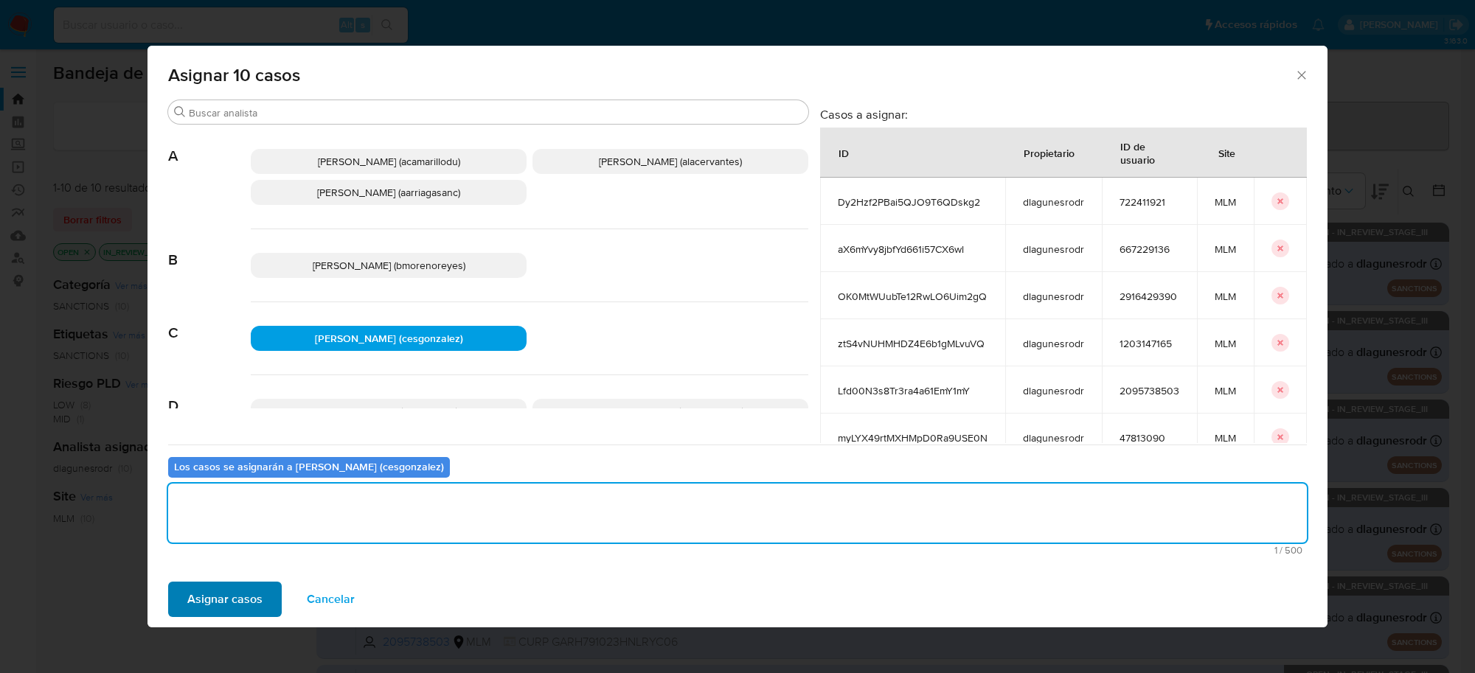 The height and width of the screenshot is (673, 1475). What do you see at coordinates (209, 249) in the screenshot?
I see `span: B` at bounding box center [209, 249].